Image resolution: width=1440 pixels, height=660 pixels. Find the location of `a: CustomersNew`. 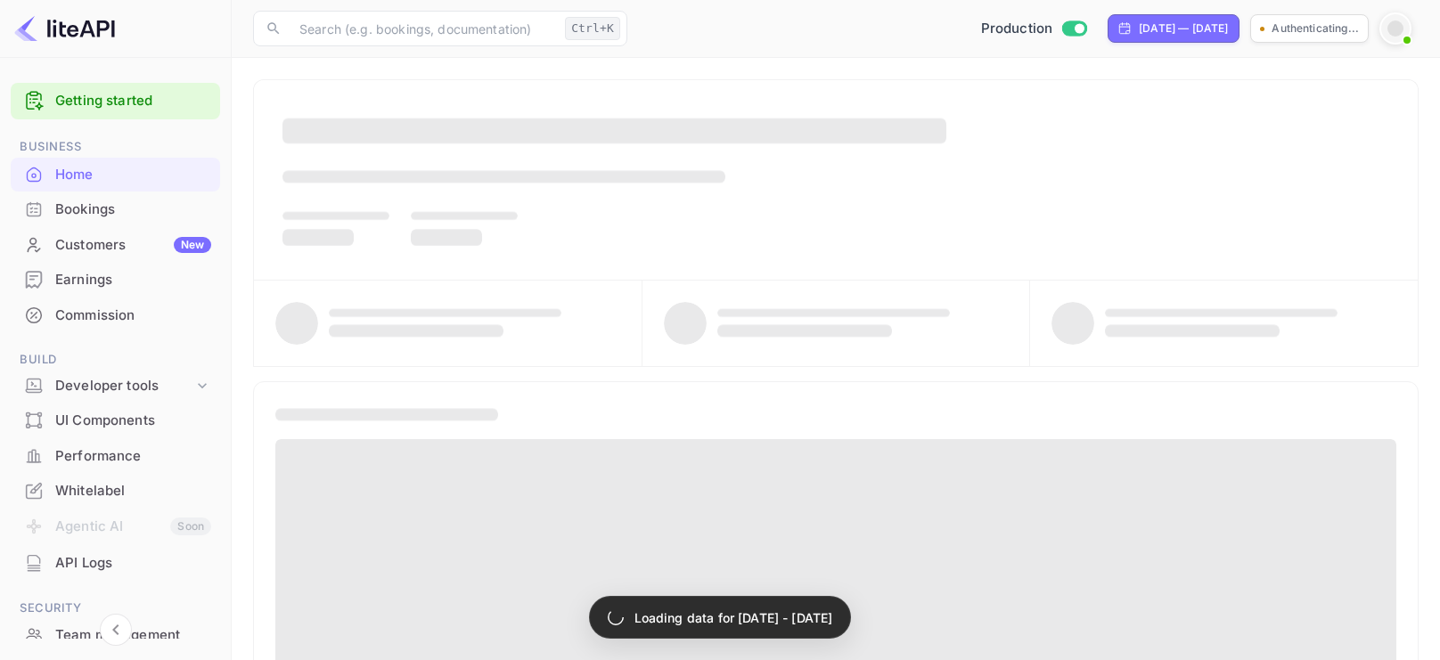

a: CustomersNew is located at coordinates (115, 244).